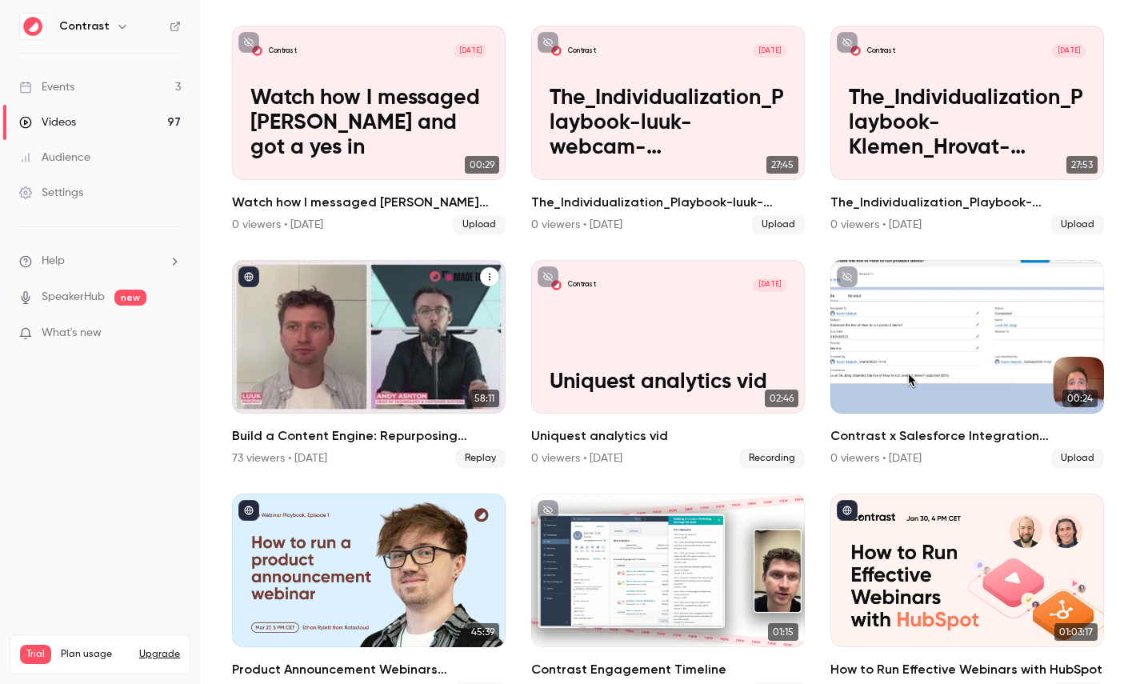  I want to click on div: Events, so click(46, 87).